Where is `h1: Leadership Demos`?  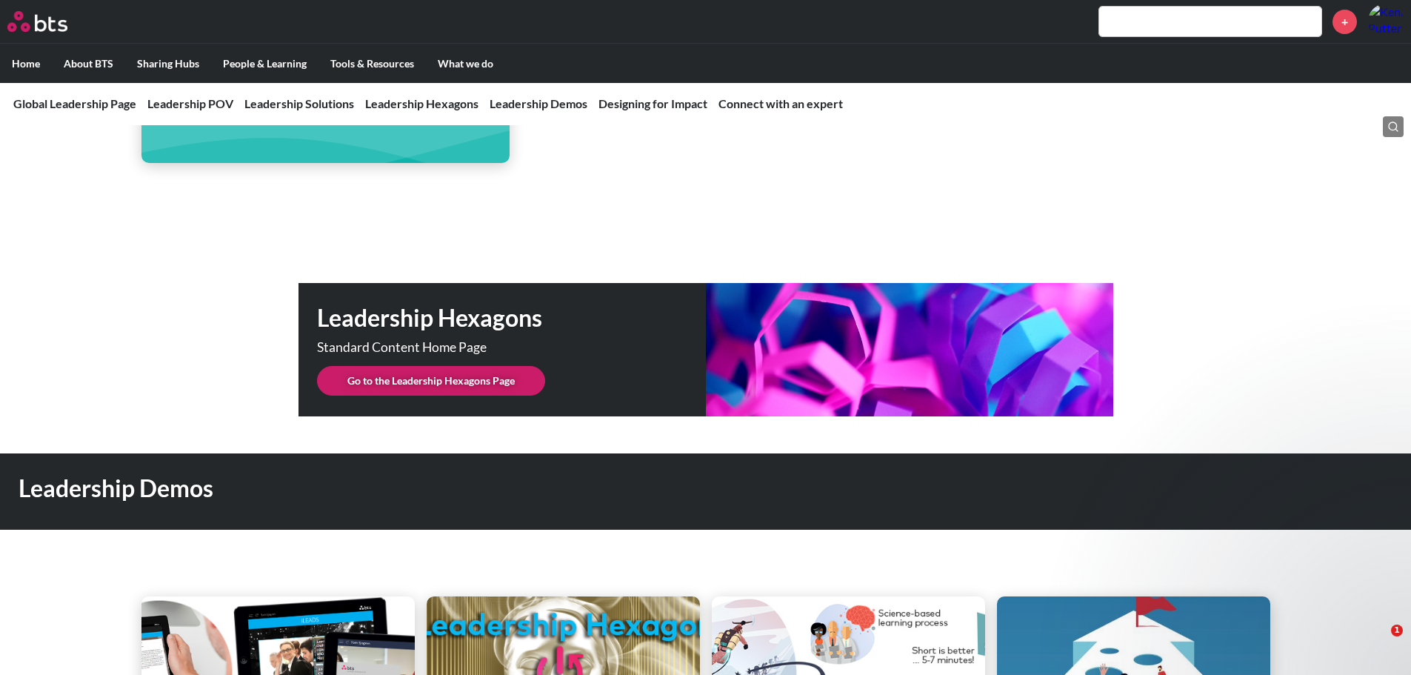 h1: Leadership Demos is located at coordinates (499, 488).